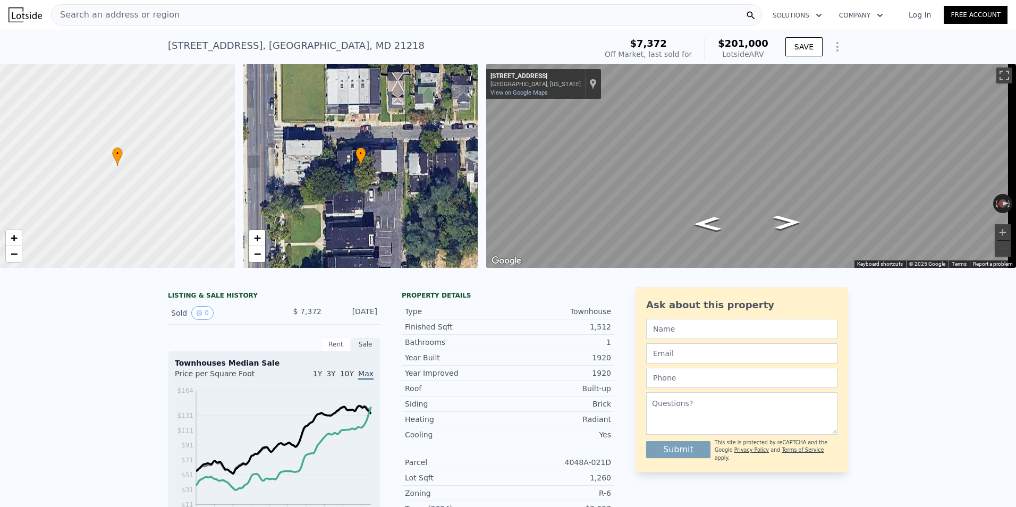  Describe the element at coordinates (707, 224) in the screenshot. I see `path: Go North, MD-45` at that location.